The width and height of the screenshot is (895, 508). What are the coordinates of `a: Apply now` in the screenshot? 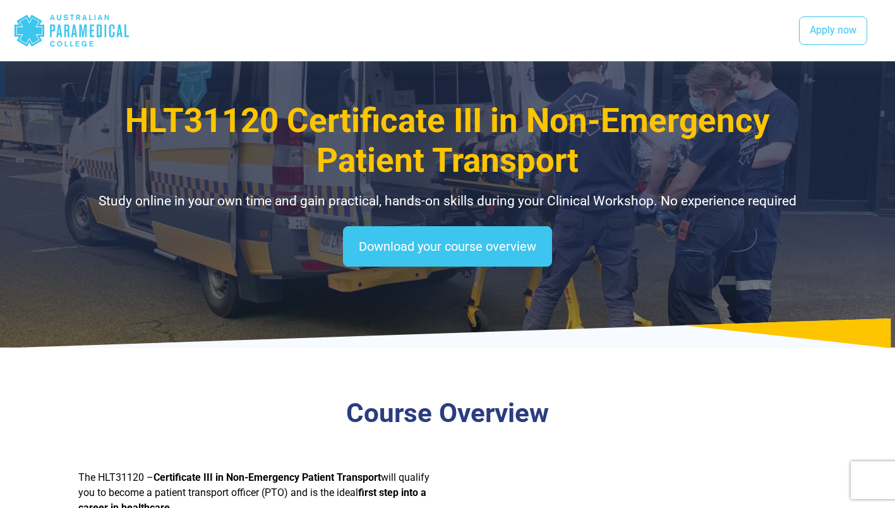 It's located at (833, 31).